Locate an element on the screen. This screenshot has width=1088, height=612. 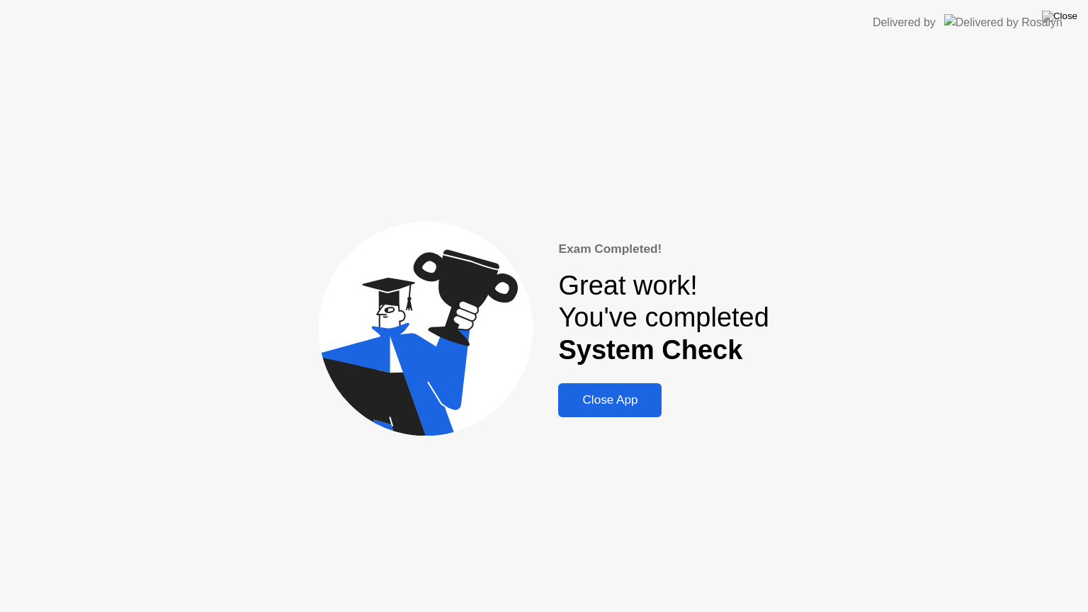
img: Delivered by Rosalyn is located at coordinates (1003, 22).